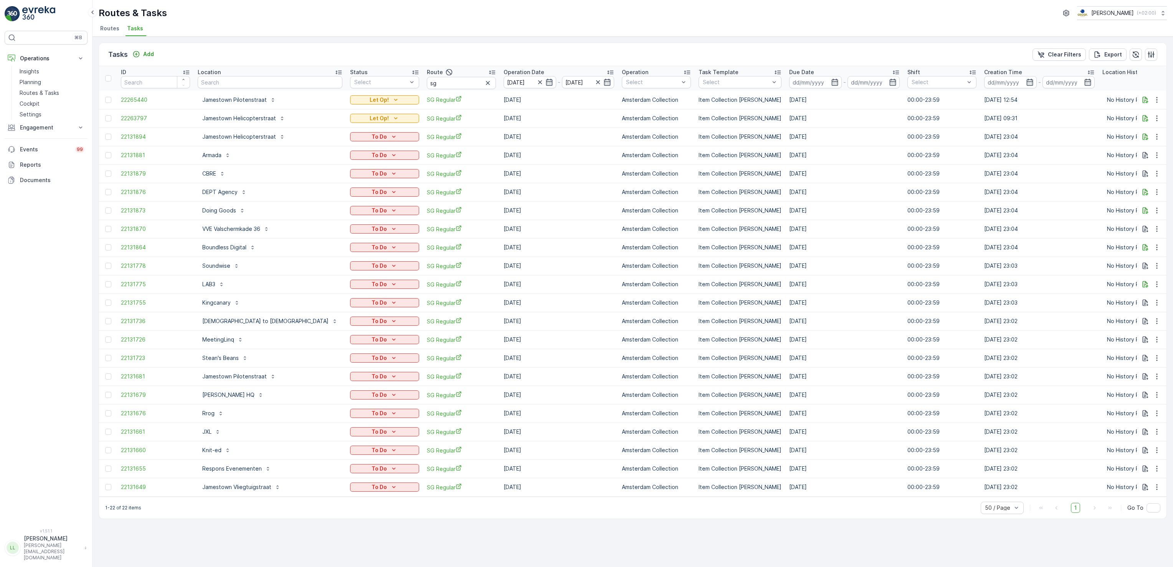 The width and height of the screenshot is (1173, 567). What do you see at coordinates (220, 192) in the screenshot?
I see `p: DEPT Agency` at bounding box center [220, 192].